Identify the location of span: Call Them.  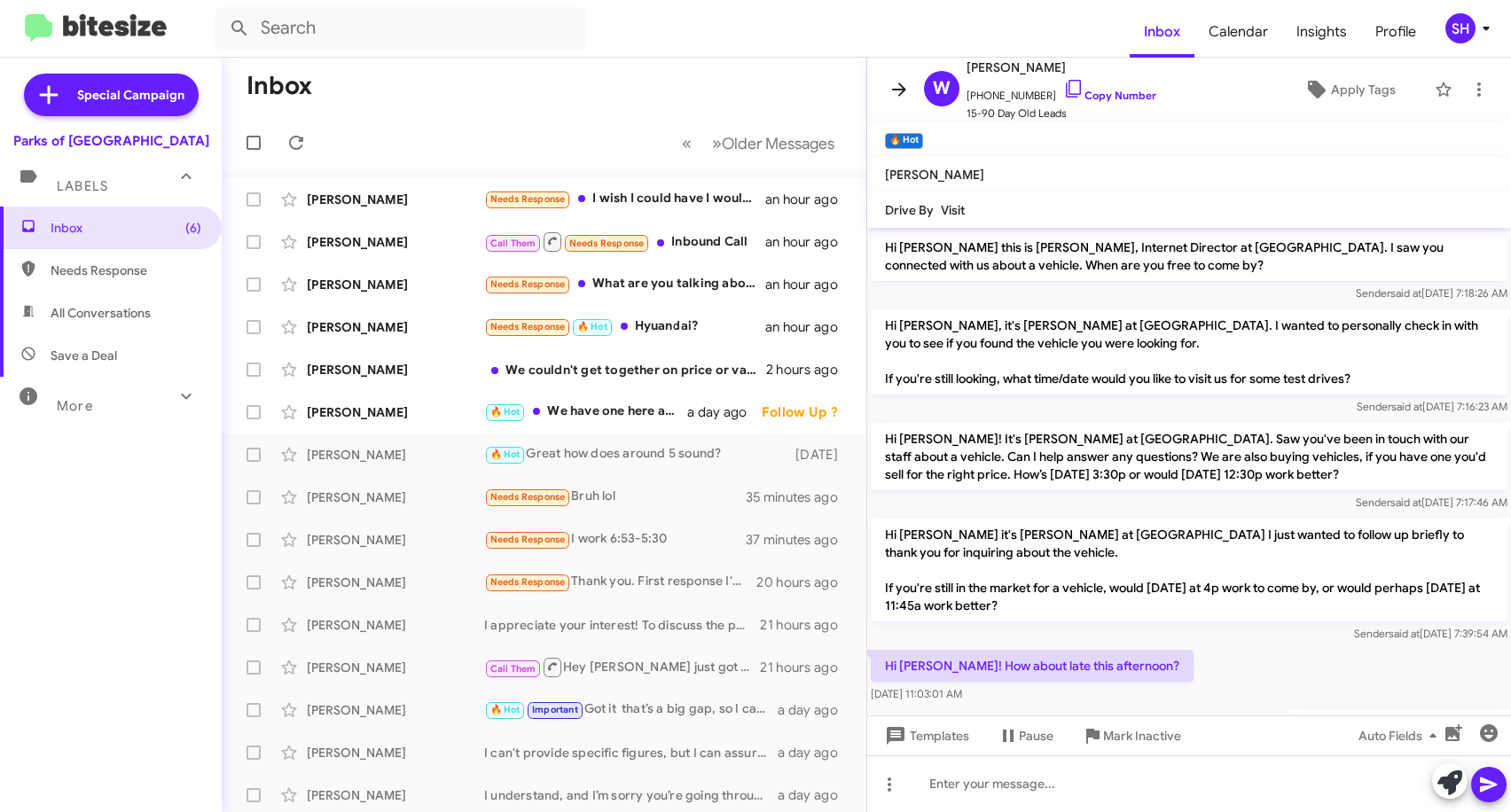
(514, 669).